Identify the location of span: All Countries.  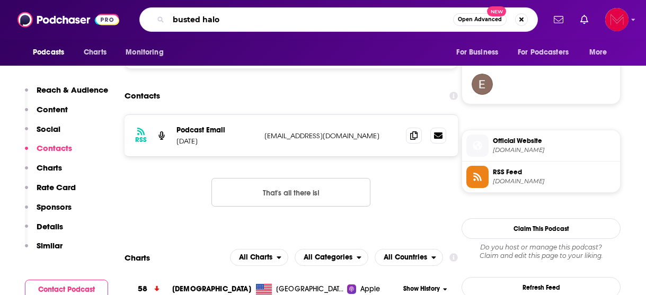
(405, 258).